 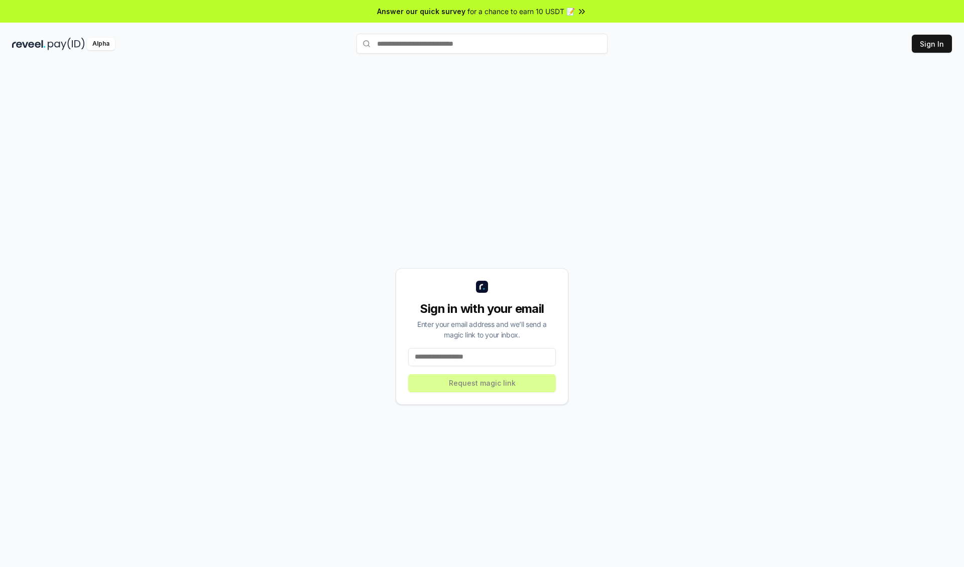 What do you see at coordinates (932, 44) in the screenshot?
I see `button: Sign In` at bounding box center [932, 44].